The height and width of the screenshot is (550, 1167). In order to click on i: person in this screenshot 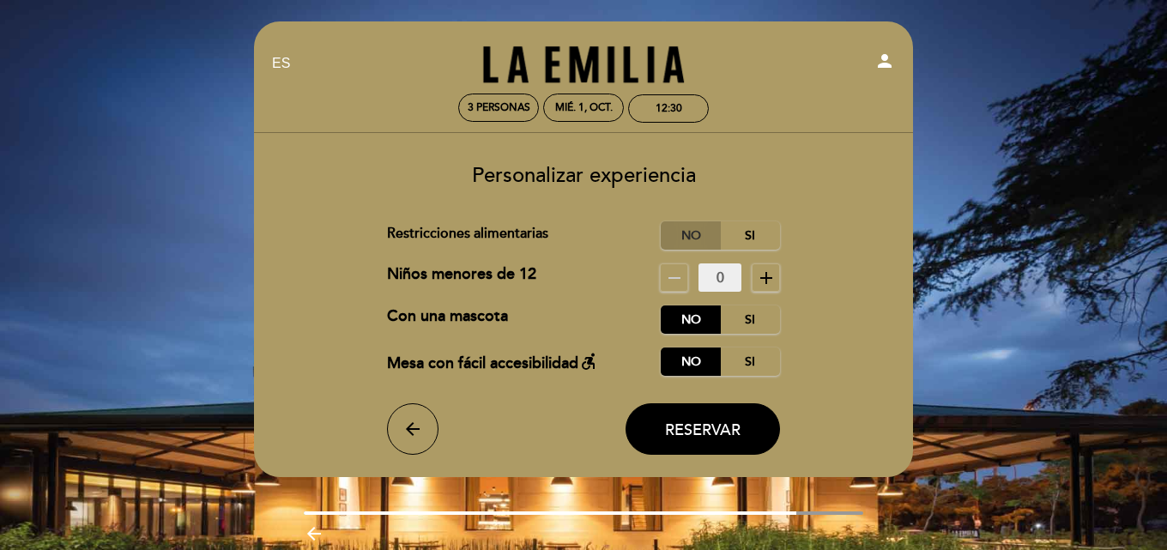, I will do `click(884, 61)`.